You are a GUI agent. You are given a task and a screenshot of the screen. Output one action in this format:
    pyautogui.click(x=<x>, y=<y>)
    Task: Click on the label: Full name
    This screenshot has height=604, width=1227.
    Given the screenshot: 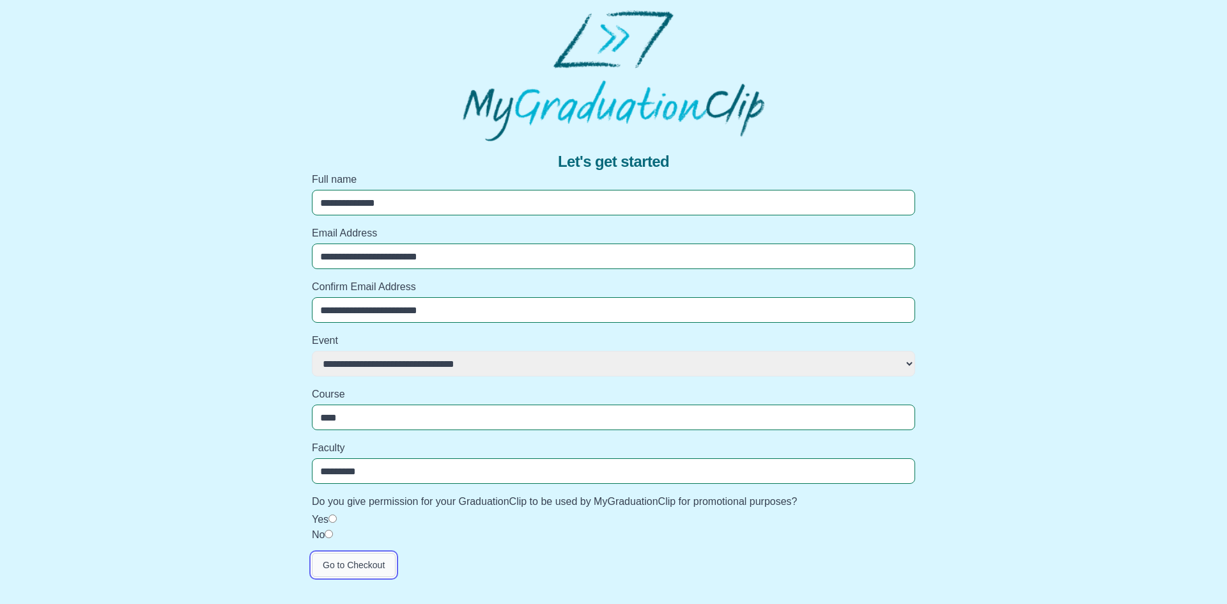 What is the action you would take?
    pyautogui.click(x=613, y=180)
    